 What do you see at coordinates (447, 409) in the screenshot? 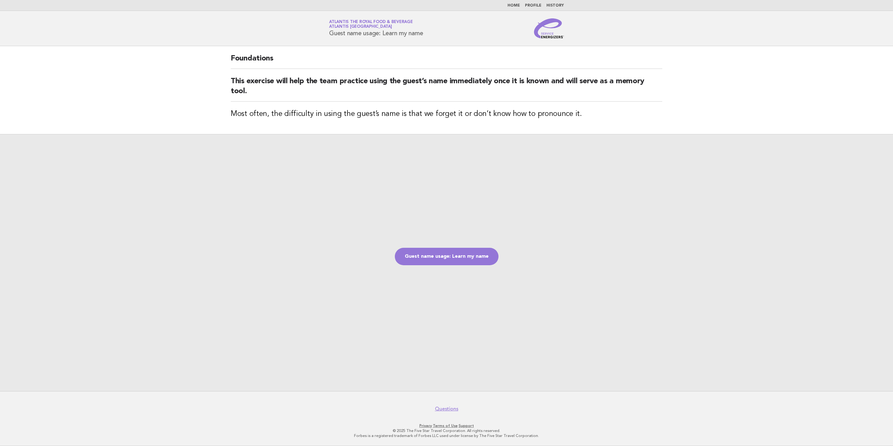
I see `a: Questions` at bounding box center [447, 409].